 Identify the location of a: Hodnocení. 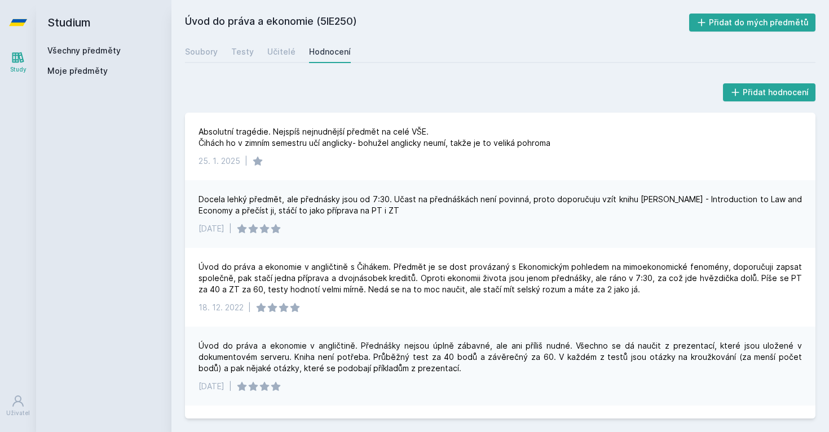
(330, 52).